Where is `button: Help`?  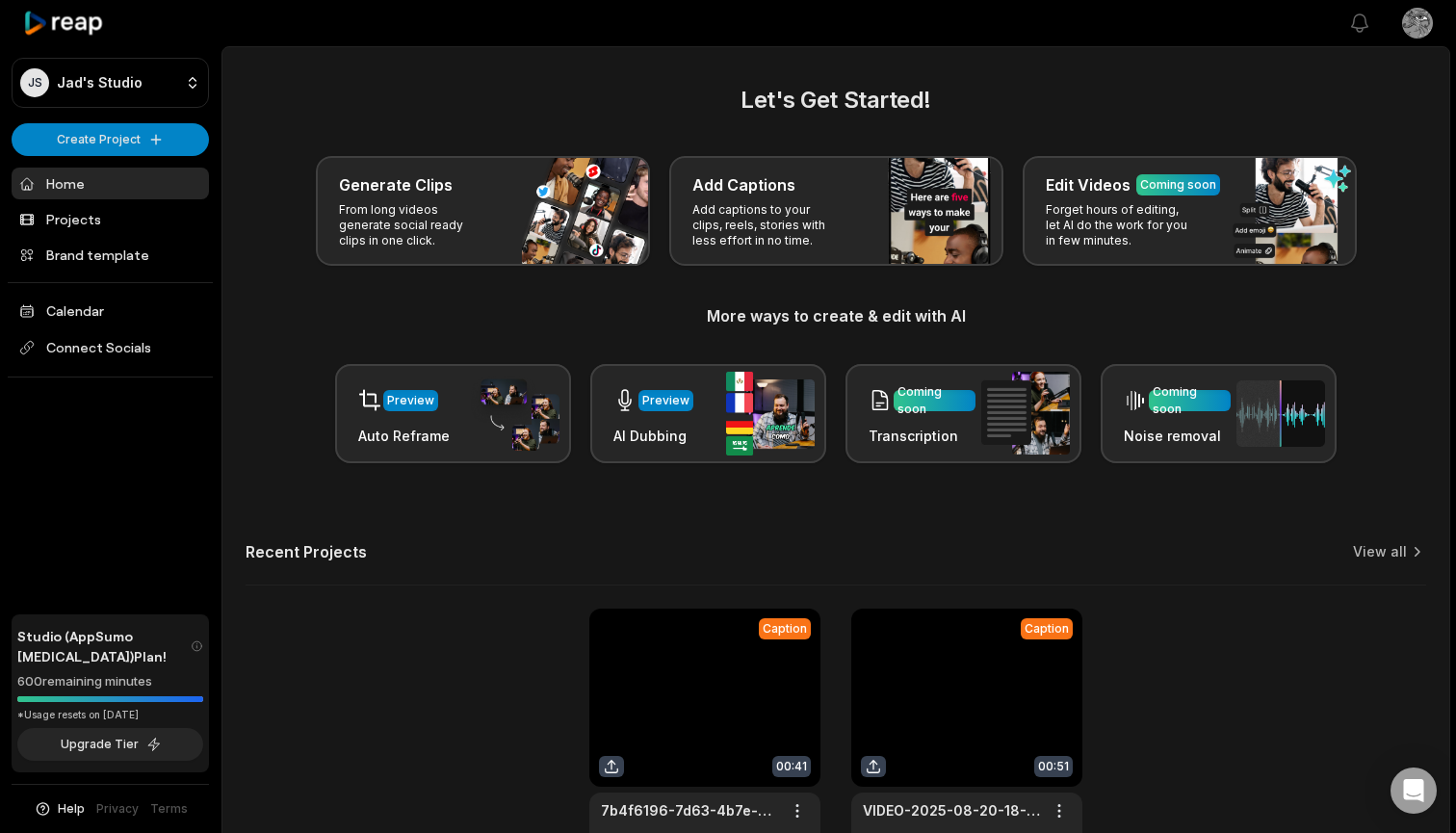 button: Help is located at coordinates (59, 810).